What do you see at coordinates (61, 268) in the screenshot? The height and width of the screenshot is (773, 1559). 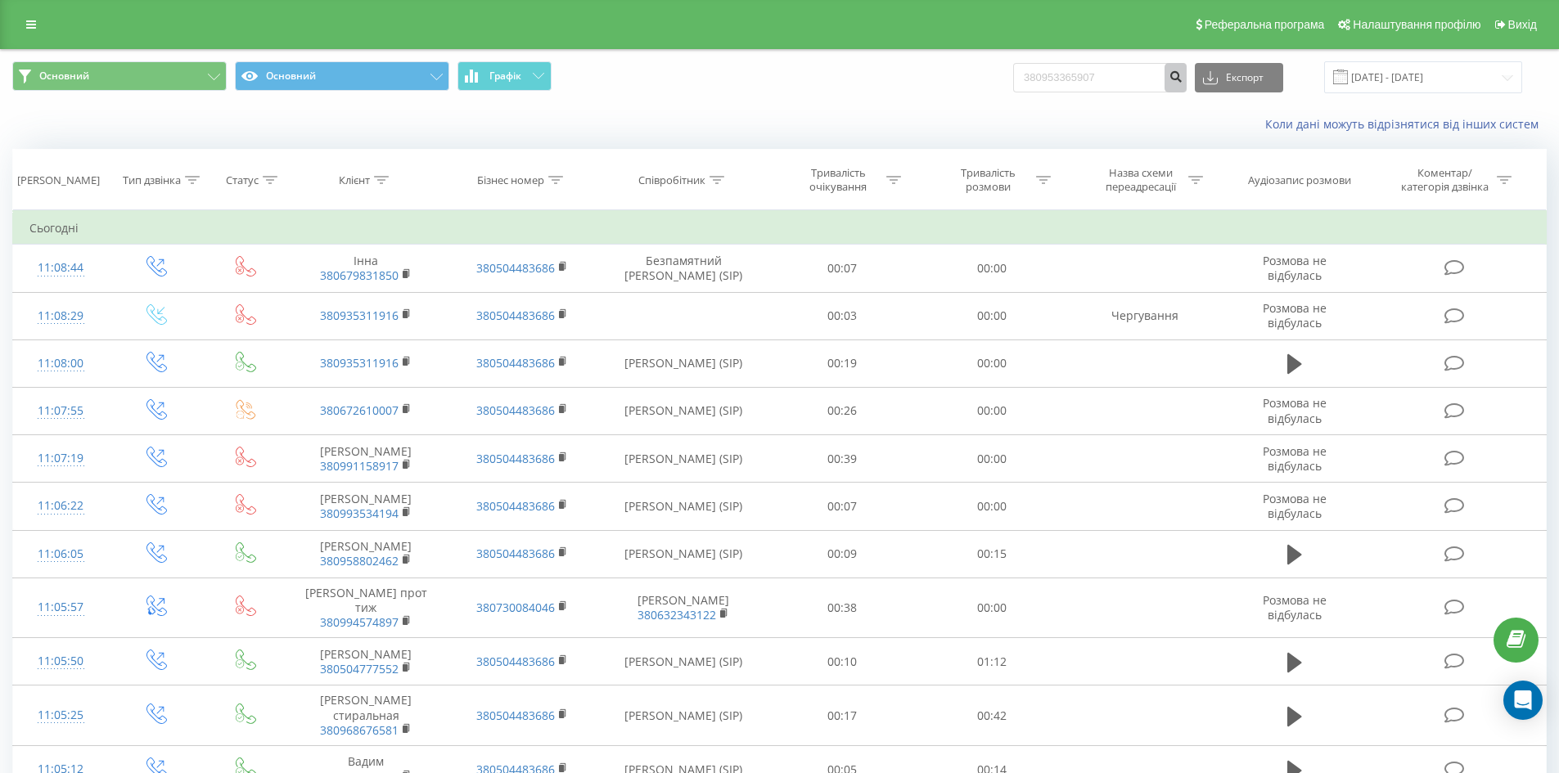 I see `div: 11:08:44` at bounding box center [61, 268].